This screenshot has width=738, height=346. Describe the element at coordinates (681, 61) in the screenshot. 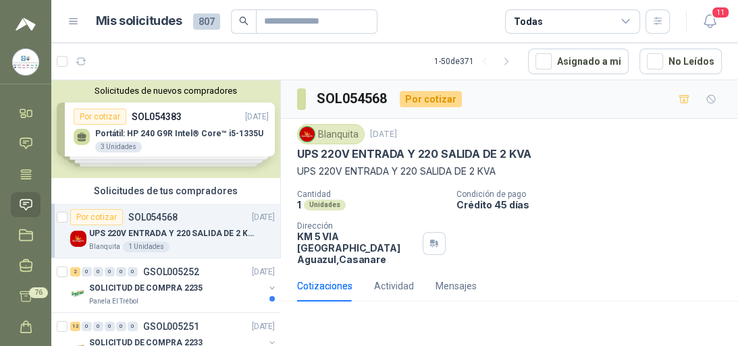

I see `button: No Leídos` at that location.